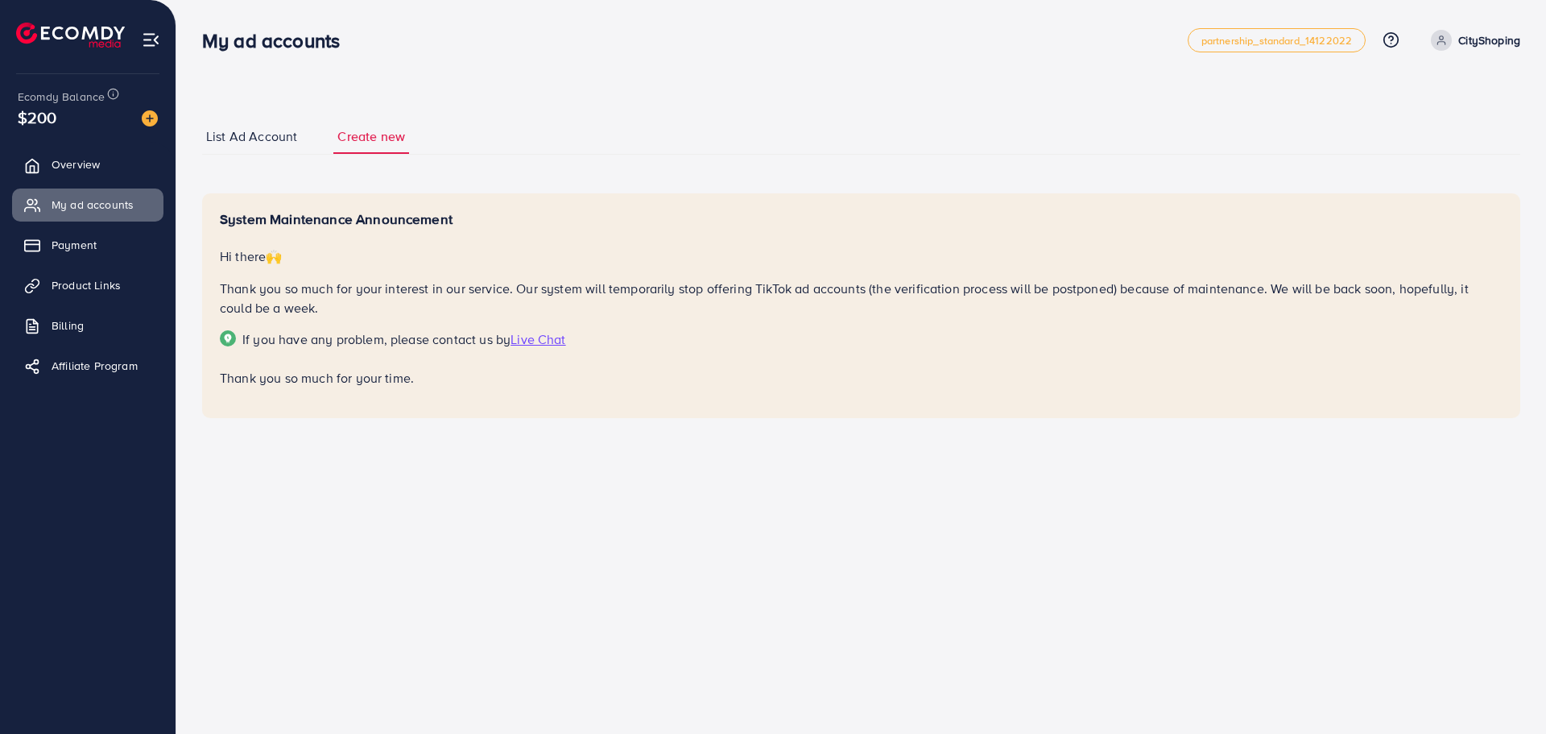  I want to click on h3: My ad accounts, so click(277, 40).